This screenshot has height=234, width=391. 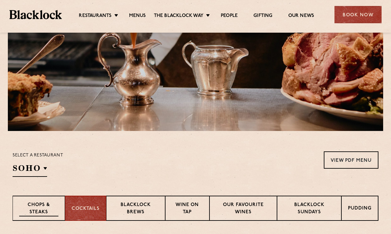 I want to click on a: Restaurants, so click(x=95, y=16).